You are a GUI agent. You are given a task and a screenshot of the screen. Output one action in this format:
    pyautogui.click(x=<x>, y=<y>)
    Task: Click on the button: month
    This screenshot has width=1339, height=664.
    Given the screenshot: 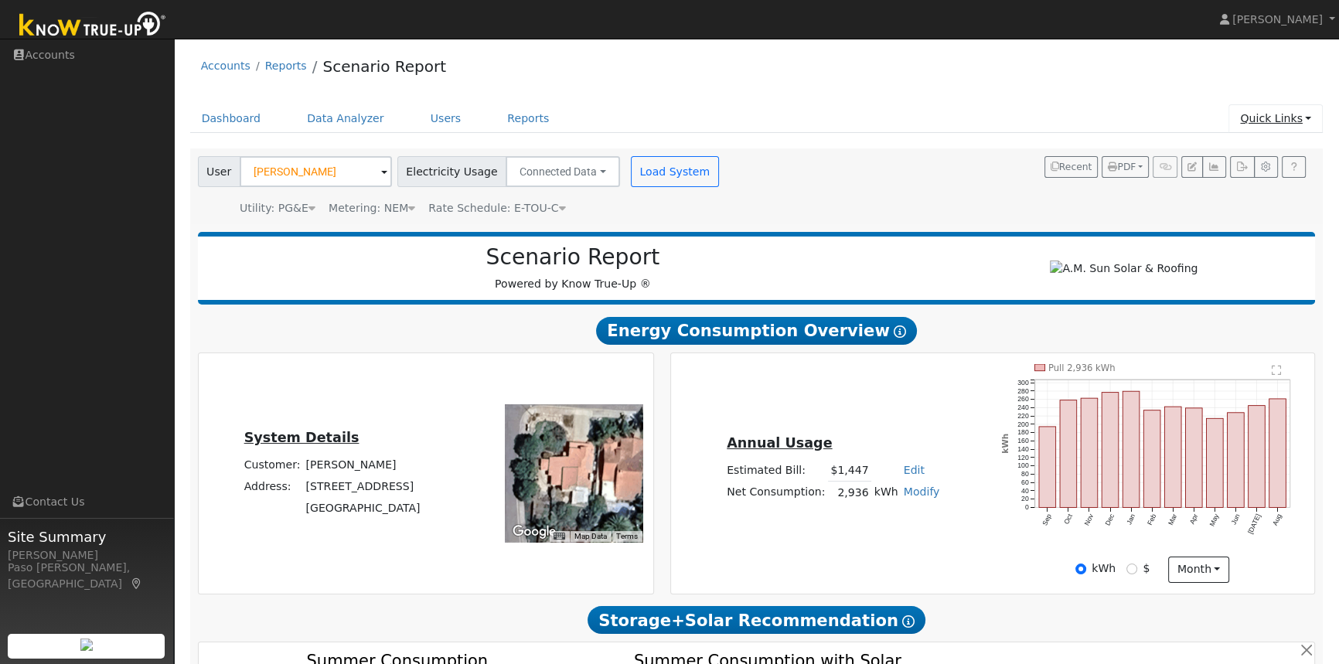 What is the action you would take?
    pyautogui.click(x=1198, y=570)
    